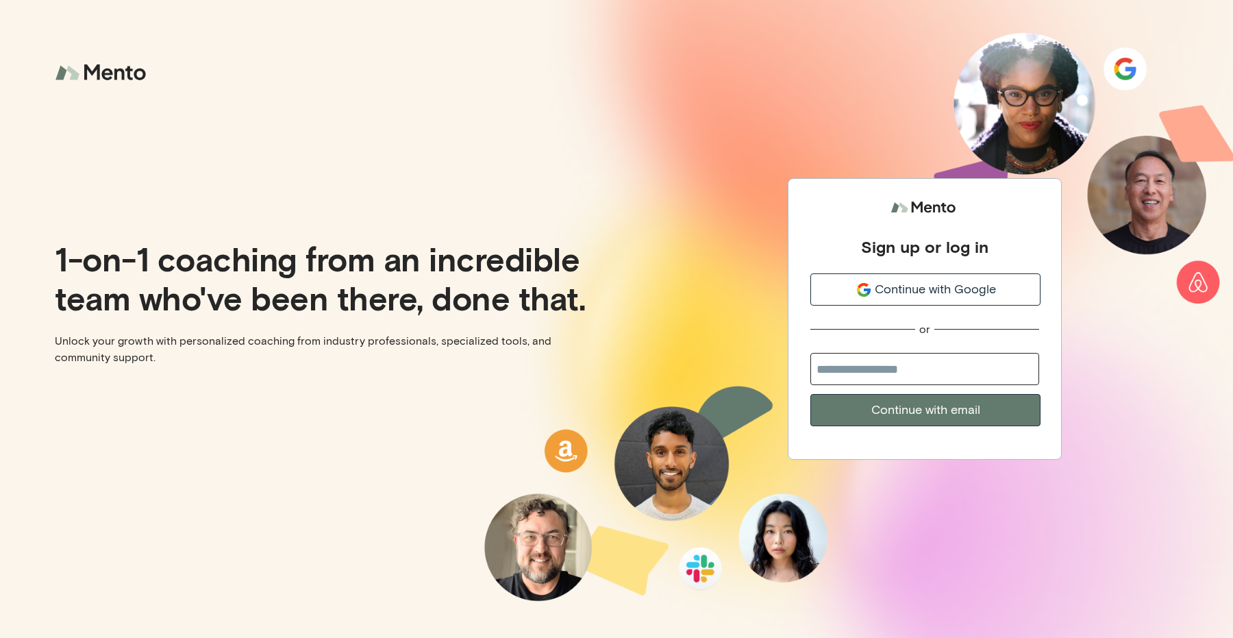  Describe the element at coordinates (925, 410) in the screenshot. I see `button: Continue with email` at that location.